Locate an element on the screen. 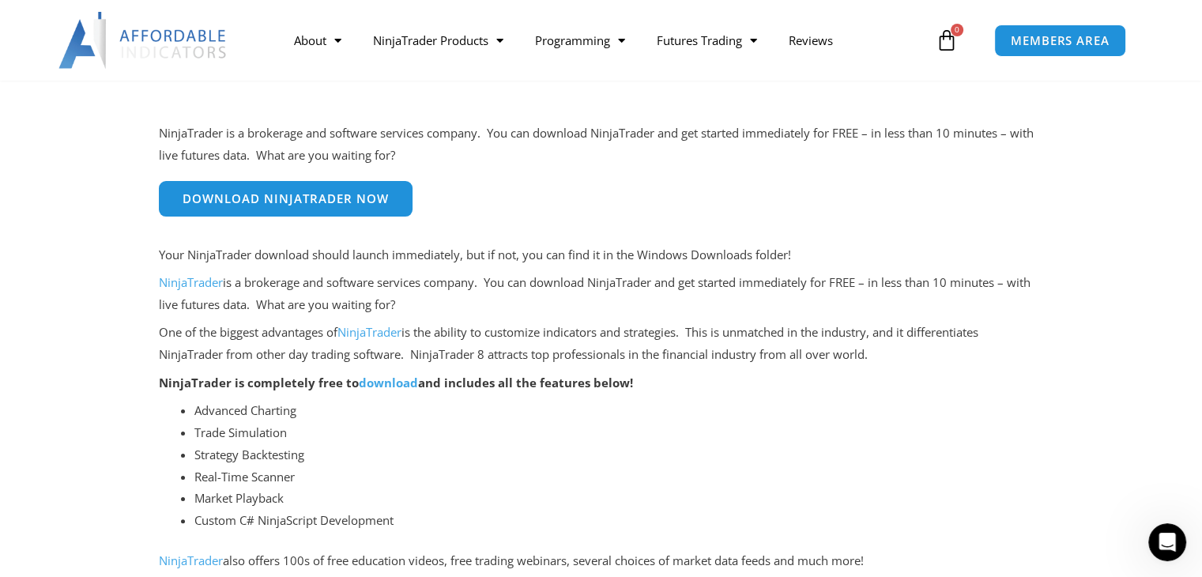 Image resolution: width=1202 pixels, height=577 pixels. nav: Menu is located at coordinates (605, 40).